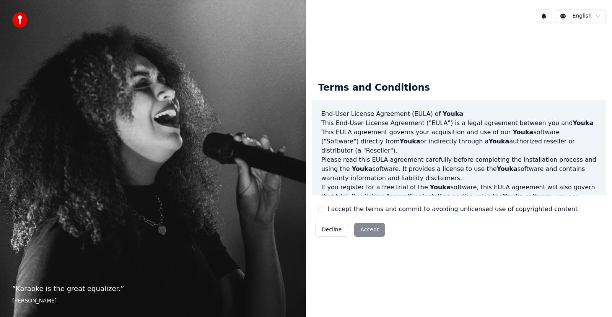 This screenshot has width=612, height=317. What do you see at coordinates (459, 114) in the screenshot?
I see `h3: End-User License Agreement (EULA) of` at bounding box center [459, 114].